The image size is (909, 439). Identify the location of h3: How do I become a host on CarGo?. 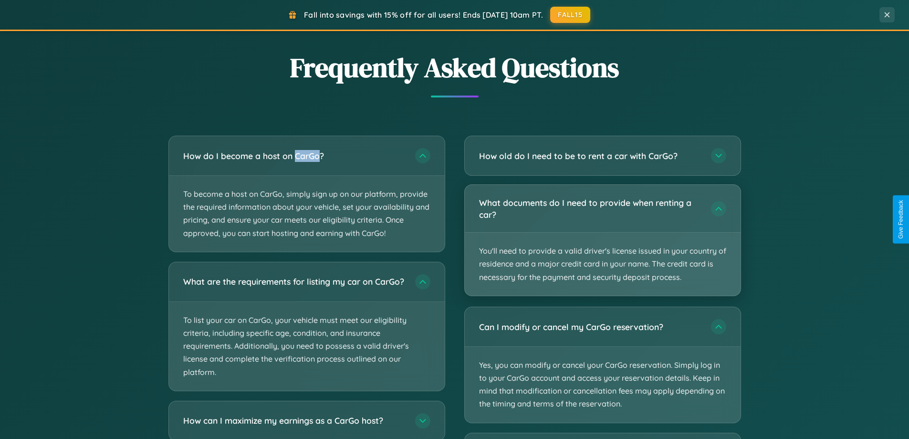
(294, 156).